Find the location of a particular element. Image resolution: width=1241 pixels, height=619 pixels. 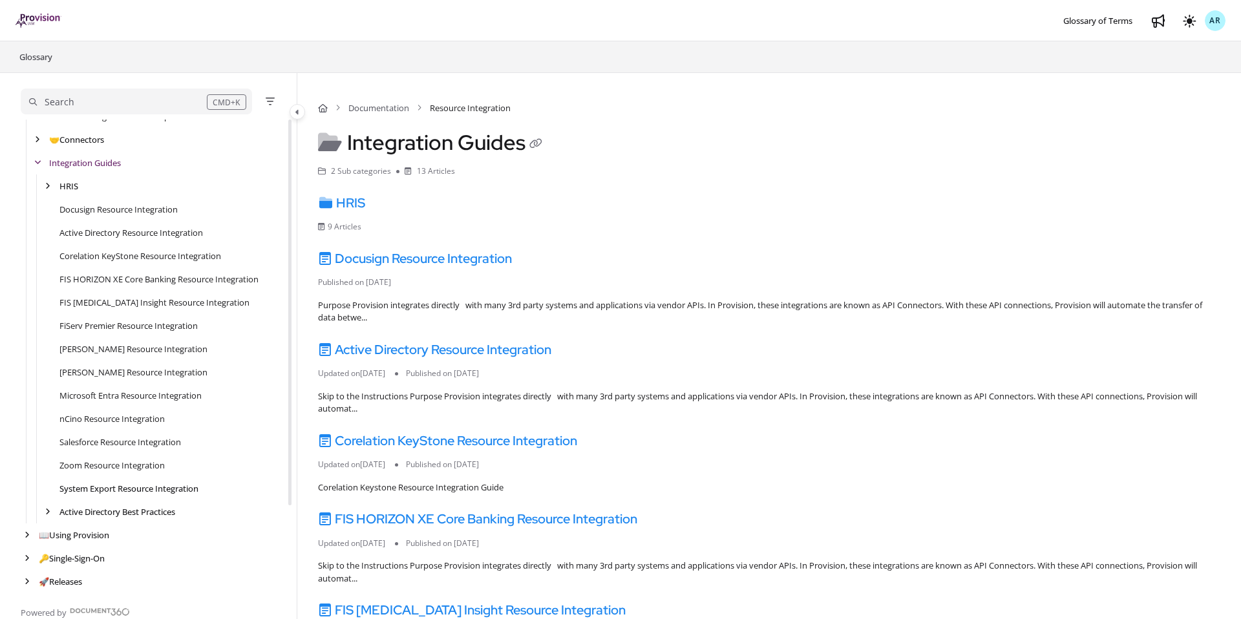

a: Zoom Resource Integration is located at coordinates (112, 465).